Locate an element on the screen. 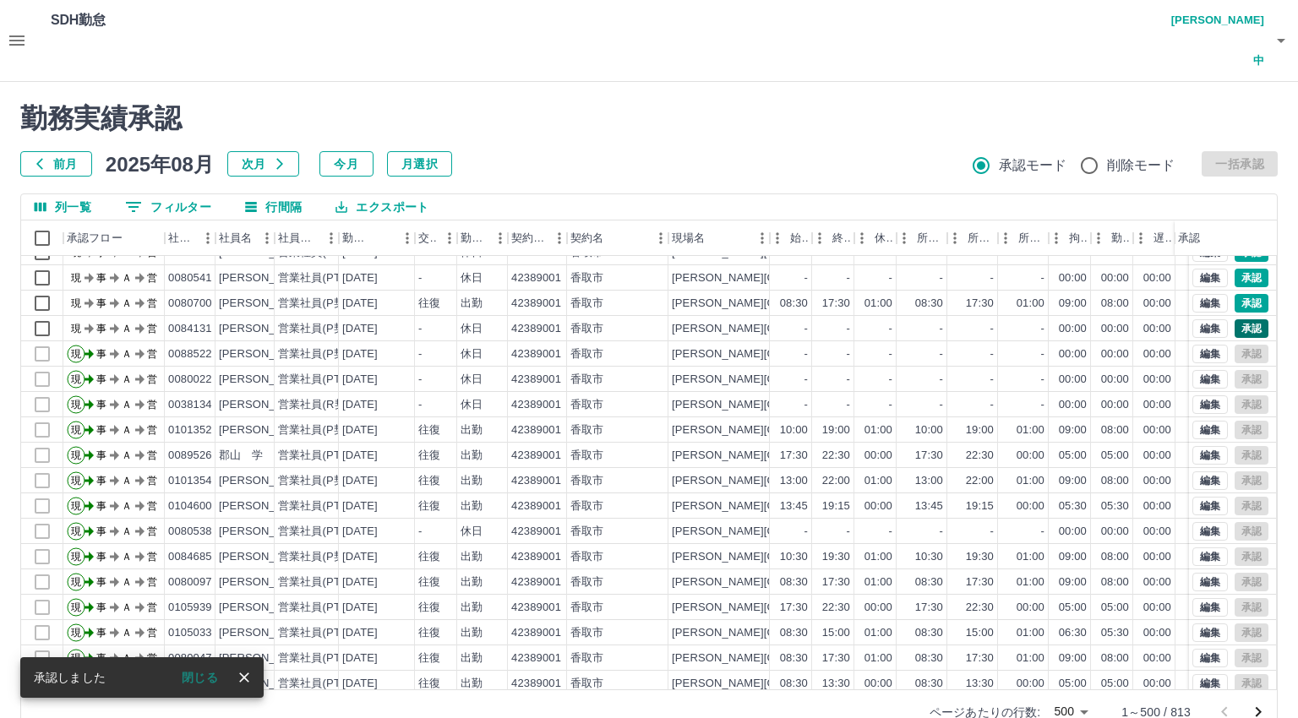 This screenshot has width=1298, height=718. div: 契約名 is located at coordinates (618, 238).